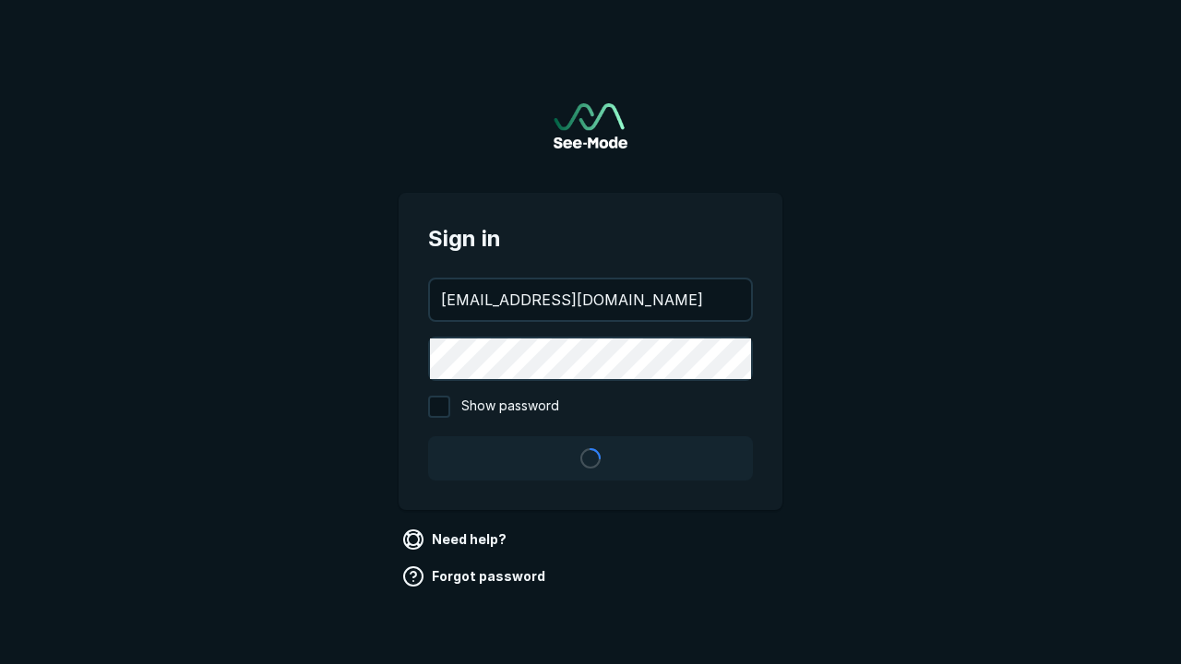  Describe the element at coordinates (590, 125) in the screenshot. I see `a: Go to sign in` at that location.